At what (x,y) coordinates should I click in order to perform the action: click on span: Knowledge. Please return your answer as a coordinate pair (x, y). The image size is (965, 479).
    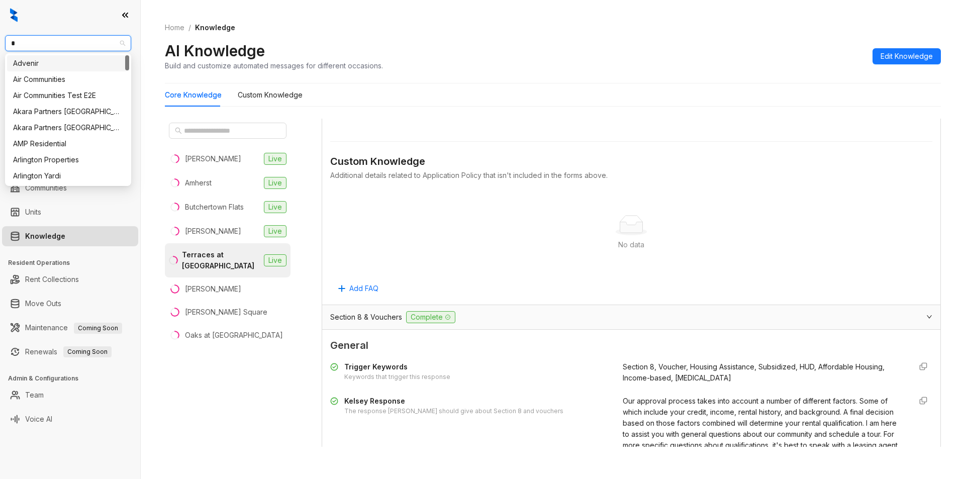
    Looking at the image, I should click on (215, 27).